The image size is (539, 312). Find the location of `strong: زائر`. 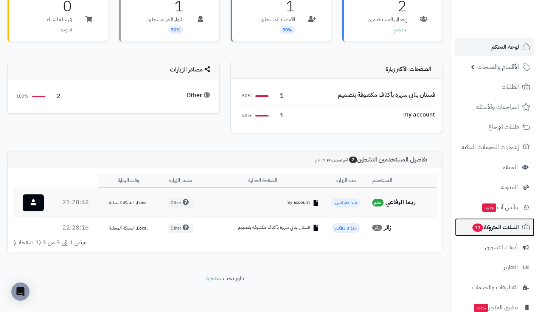

strong: زائر is located at coordinates (387, 228).